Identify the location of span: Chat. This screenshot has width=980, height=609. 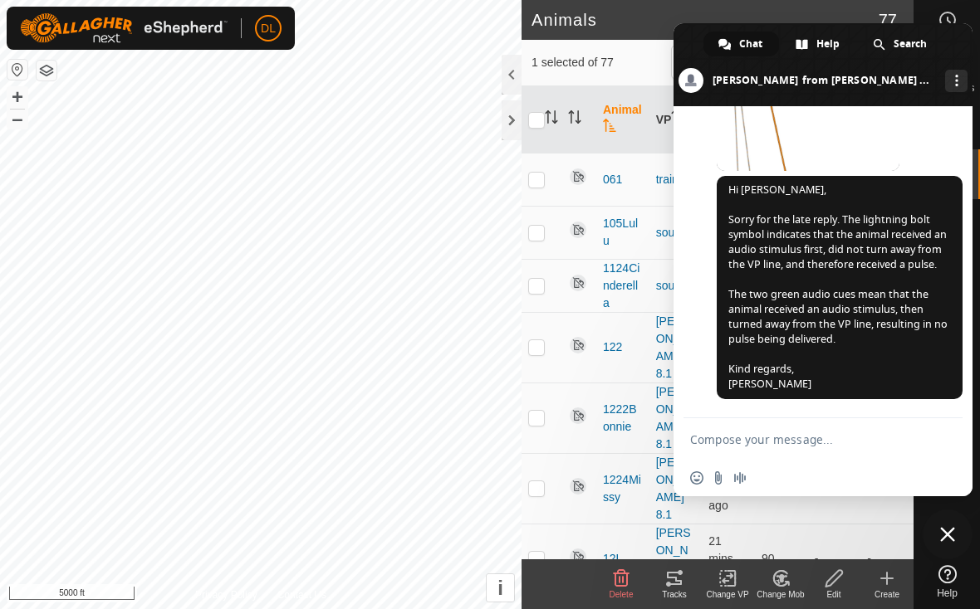
(750, 44).